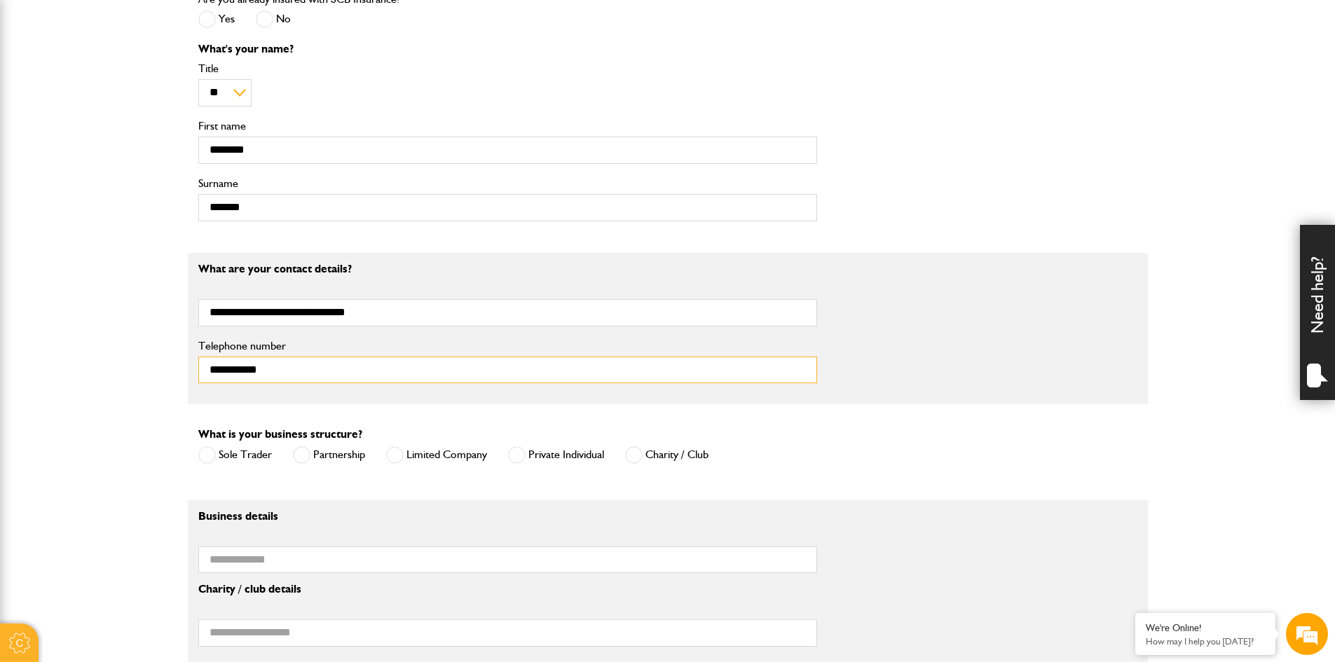 The image size is (1335, 662). I want to click on label: Surname, so click(507, 184).